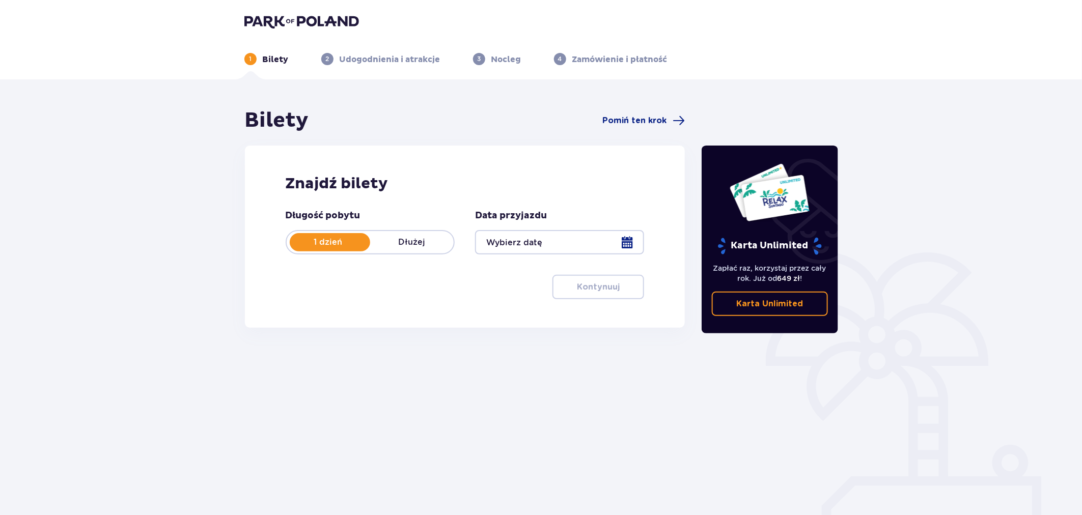 The height and width of the screenshot is (515, 1082). I want to click on p: Kontynuuj, so click(598, 287).